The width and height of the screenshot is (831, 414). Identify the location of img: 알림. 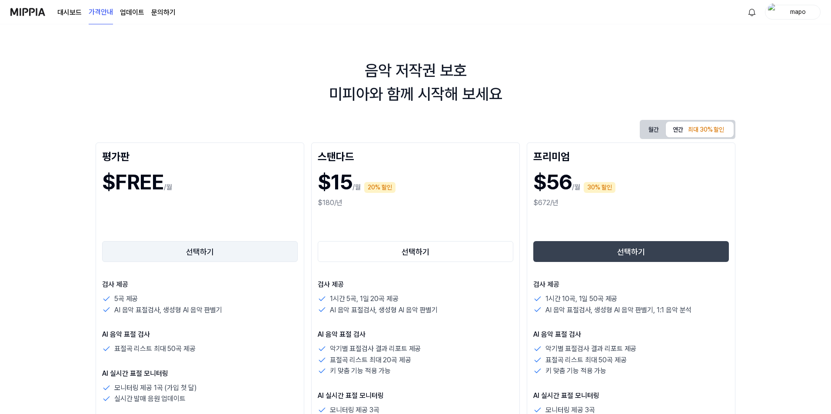
(752, 12).